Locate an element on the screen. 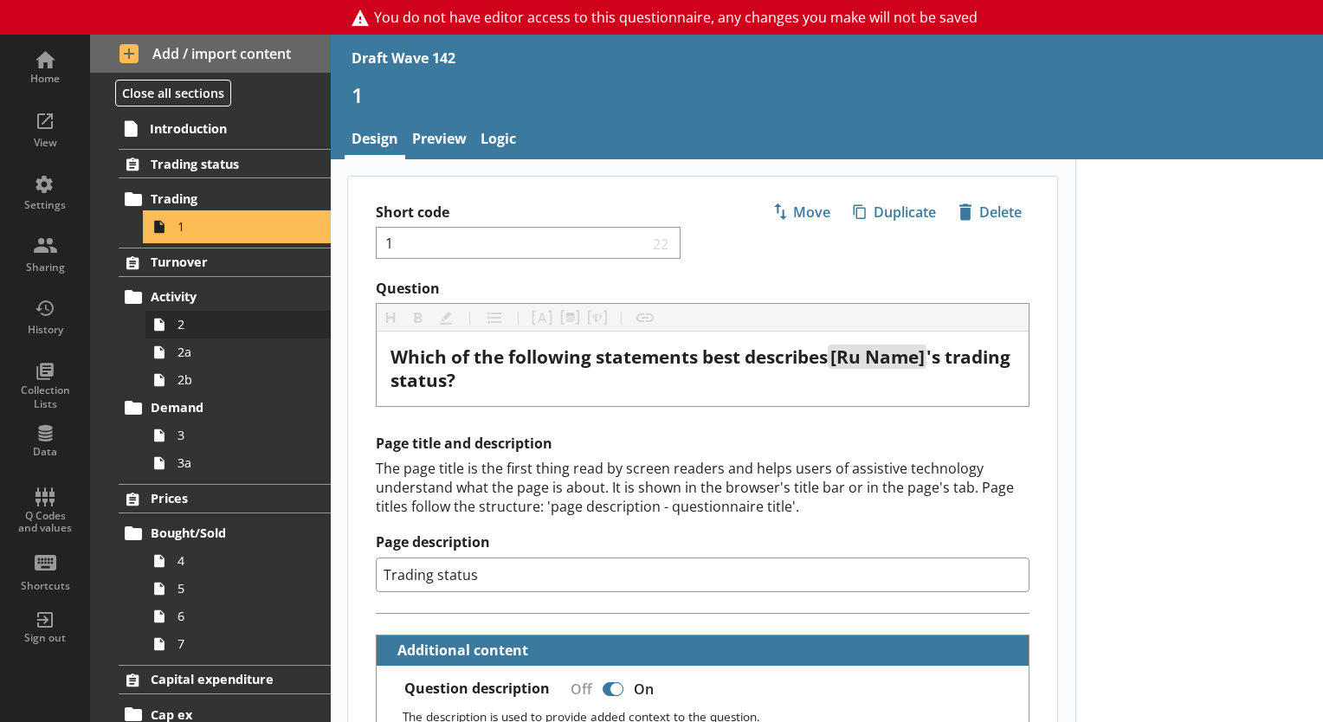  a: 7 is located at coordinates (238, 644).